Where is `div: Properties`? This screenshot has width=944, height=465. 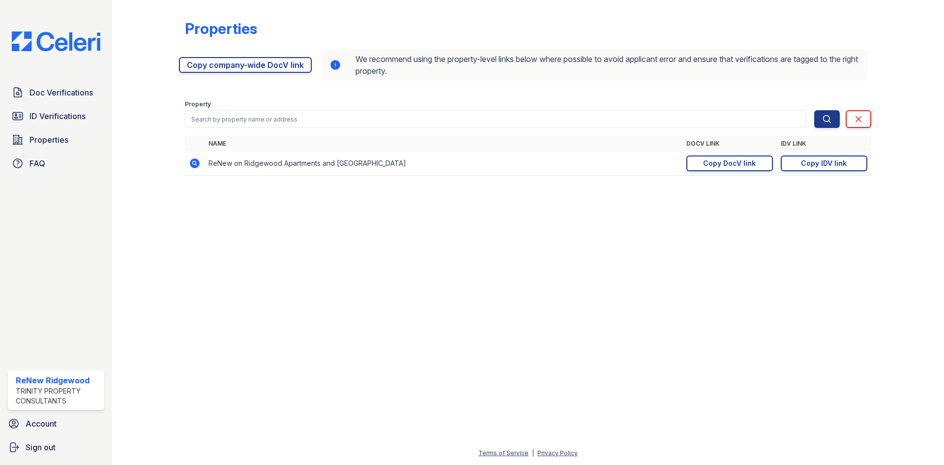
div: Properties is located at coordinates (221, 29).